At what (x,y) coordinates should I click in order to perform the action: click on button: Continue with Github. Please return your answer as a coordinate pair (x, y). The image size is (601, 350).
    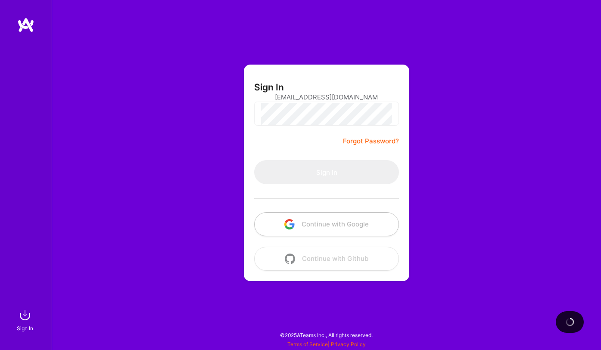
    Looking at the image, I should click on (327, 259).